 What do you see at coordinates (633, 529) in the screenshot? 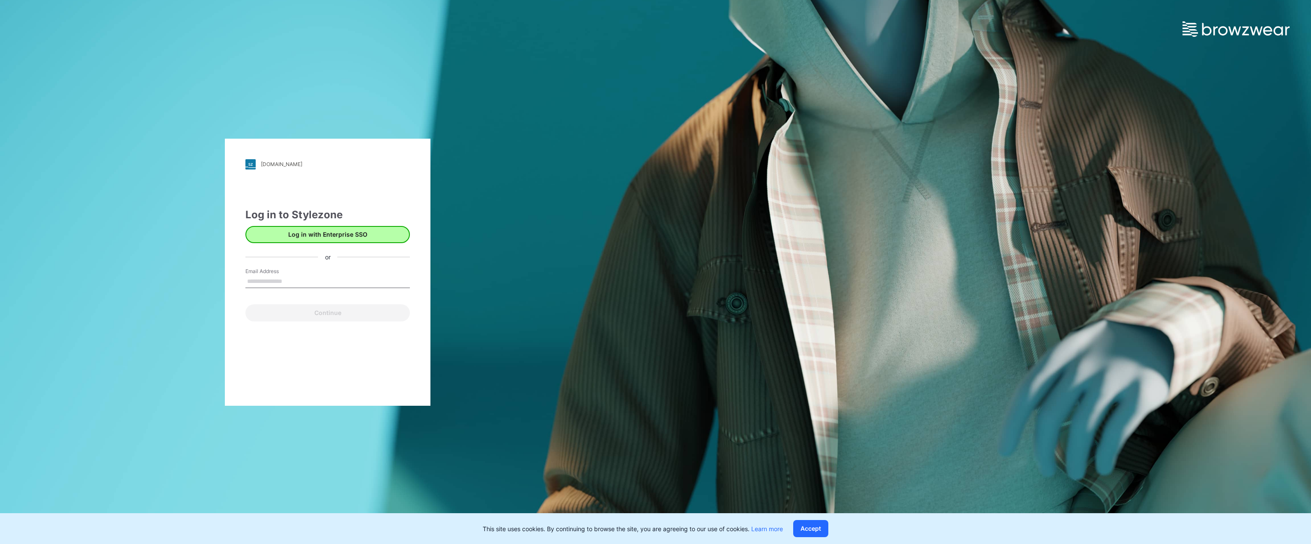
I see `p: This site uses cookies. By continuing to browse the site, you are agreeing to our use of cookies.` at bounding box center [633, 529].